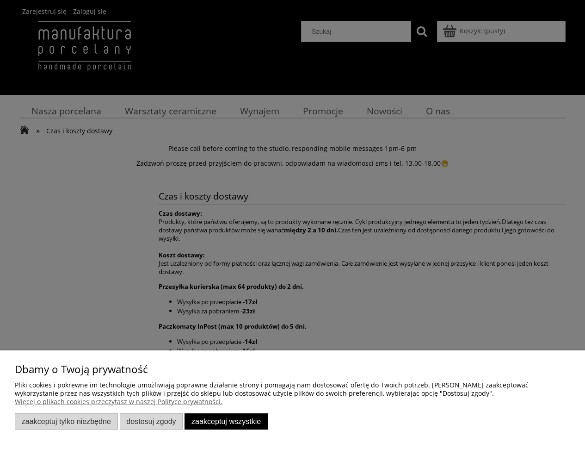 The width and height of the screenshot is (585, 474). Describe the element at coordinates (292, 389) in the screenshot. I see `p: Pliki cookies i pokrewne im technologie umożliwiają poprawne działanie strony i pomagają nam dost...` at that location.